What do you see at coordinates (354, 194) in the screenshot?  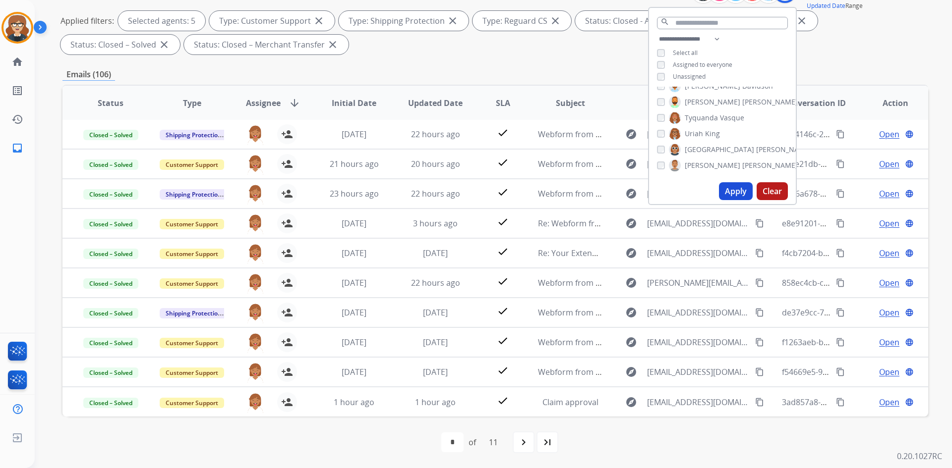 I see `span: 23 hours ago` at bounding box center [354, 194].